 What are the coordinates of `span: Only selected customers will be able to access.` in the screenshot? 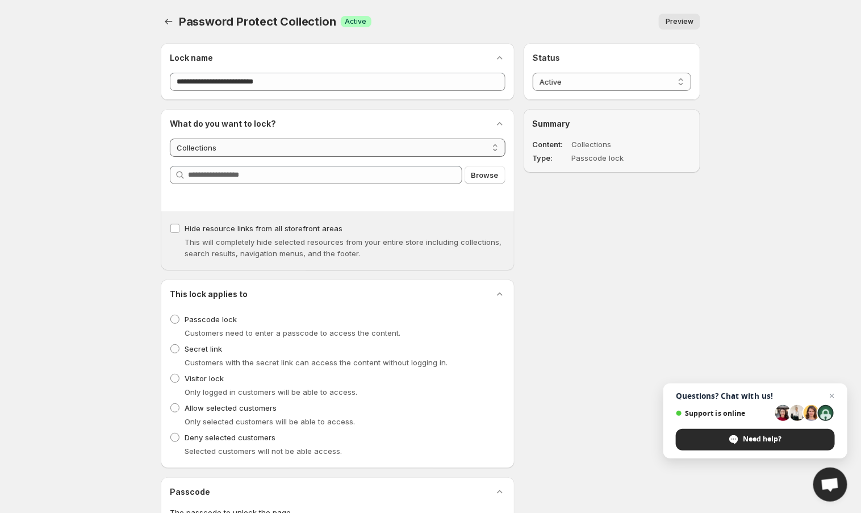 It's located at (270, 421).